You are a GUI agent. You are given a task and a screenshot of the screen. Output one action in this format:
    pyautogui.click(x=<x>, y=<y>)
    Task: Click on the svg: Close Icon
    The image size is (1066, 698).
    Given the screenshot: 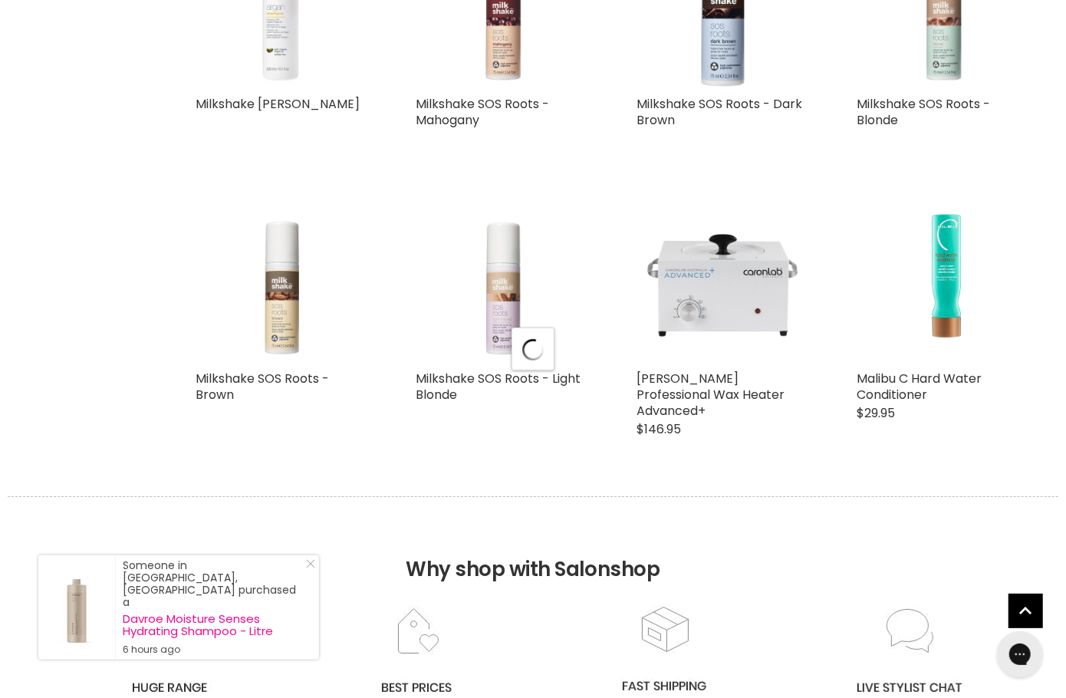 What is the action you would take?
    pyautogui.click(x=311, y=564)
    